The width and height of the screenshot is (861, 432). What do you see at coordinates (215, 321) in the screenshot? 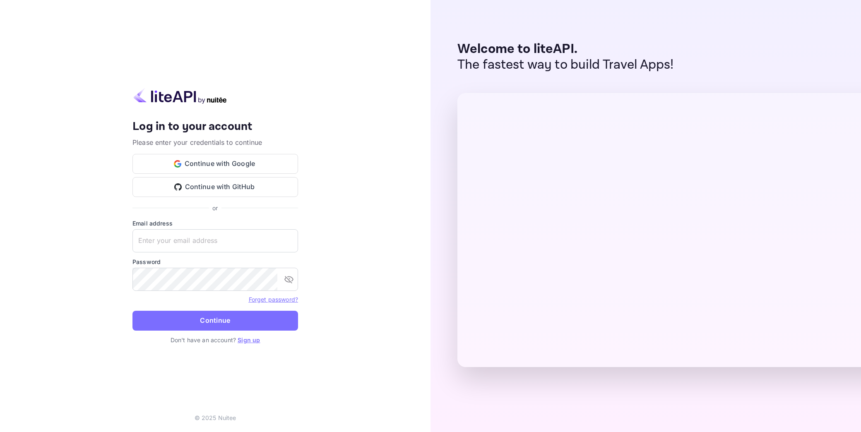
I see `button: Continue` at bounding box center [215, 321].